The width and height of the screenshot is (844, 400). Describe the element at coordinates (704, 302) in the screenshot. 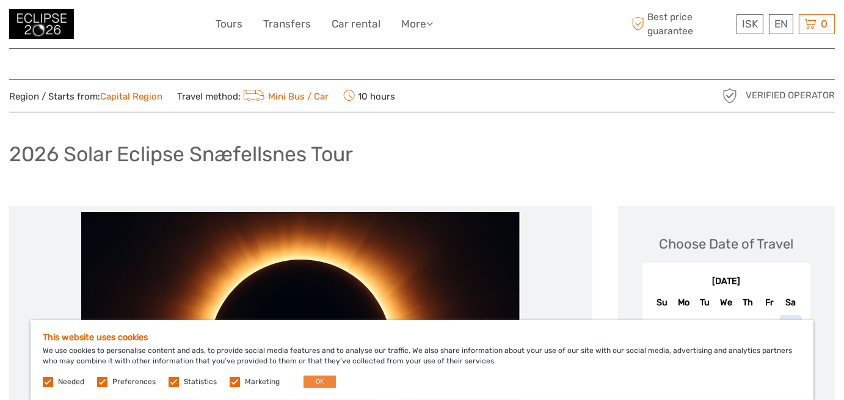

I see `div: Tu` at that location.